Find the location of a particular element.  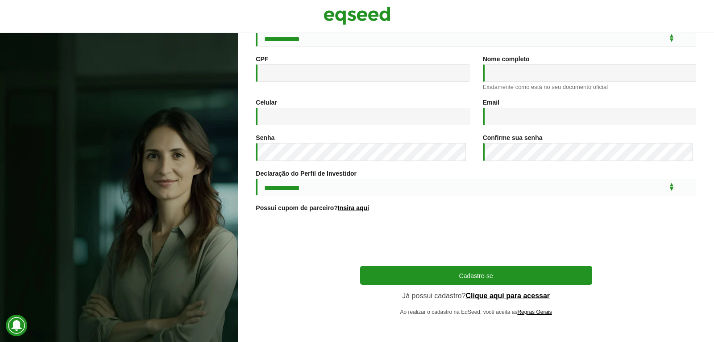

label: Confirme sua senha is located at coordinates (513, 137).